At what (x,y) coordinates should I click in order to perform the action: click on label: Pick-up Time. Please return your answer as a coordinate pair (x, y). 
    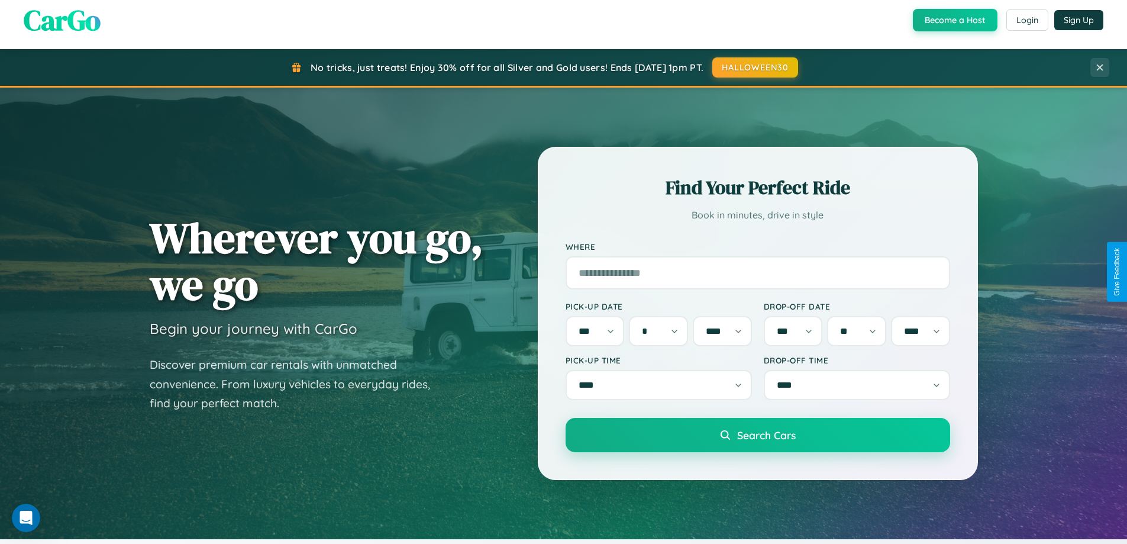
    Looking at the image, I should click on (658, 360).